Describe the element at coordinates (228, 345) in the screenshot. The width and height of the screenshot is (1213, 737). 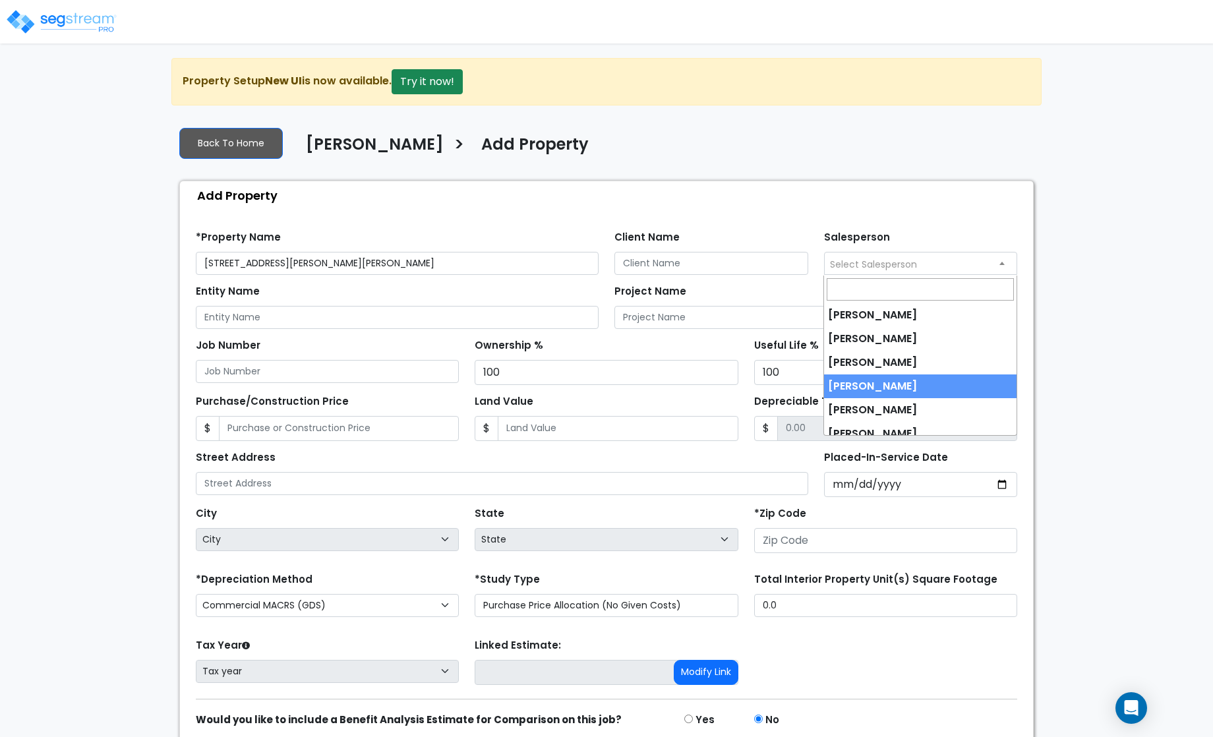
I see `label: Job Number` at that location.